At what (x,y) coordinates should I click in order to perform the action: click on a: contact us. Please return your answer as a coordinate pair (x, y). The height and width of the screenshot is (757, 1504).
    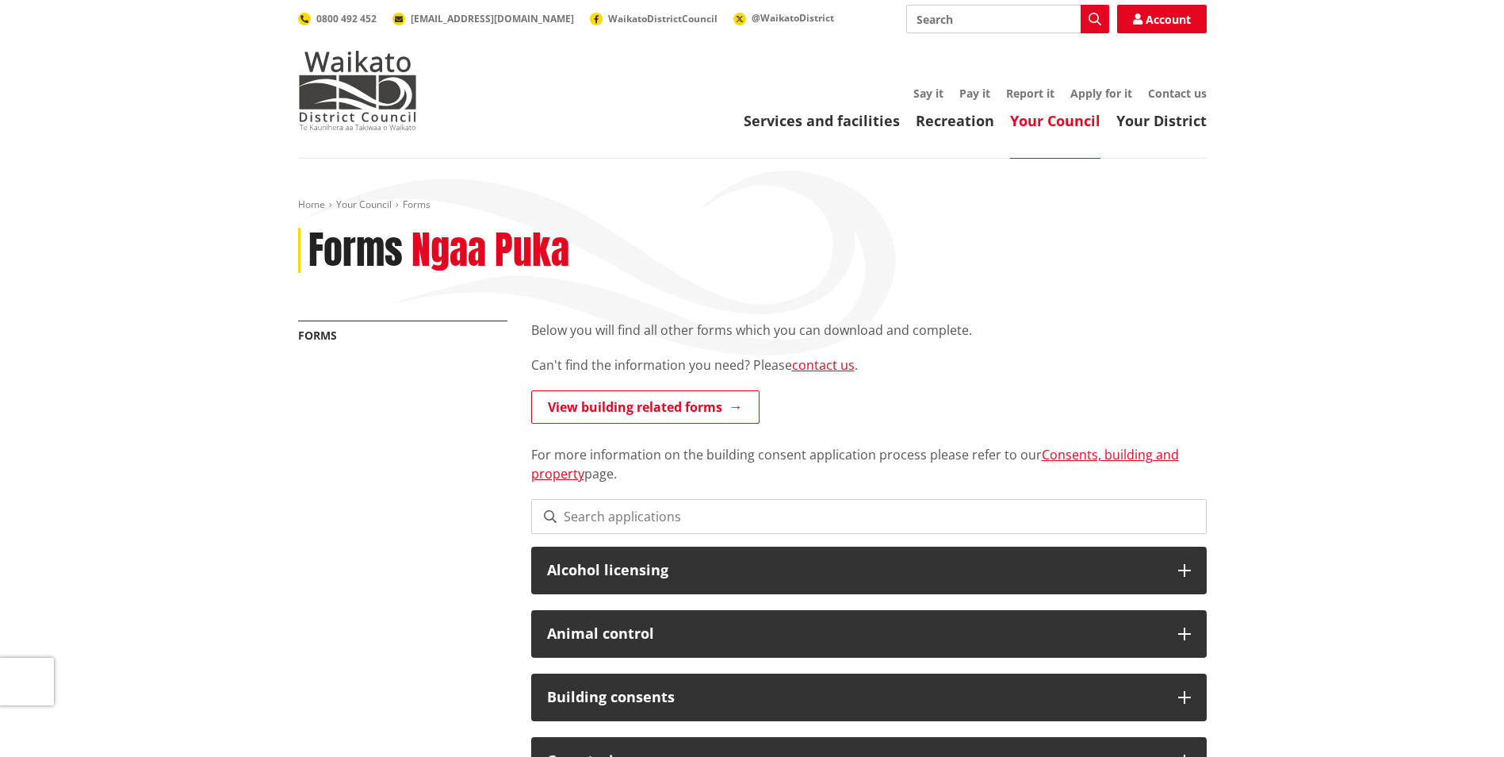
    Looking at the image, I should click on (823, 365).